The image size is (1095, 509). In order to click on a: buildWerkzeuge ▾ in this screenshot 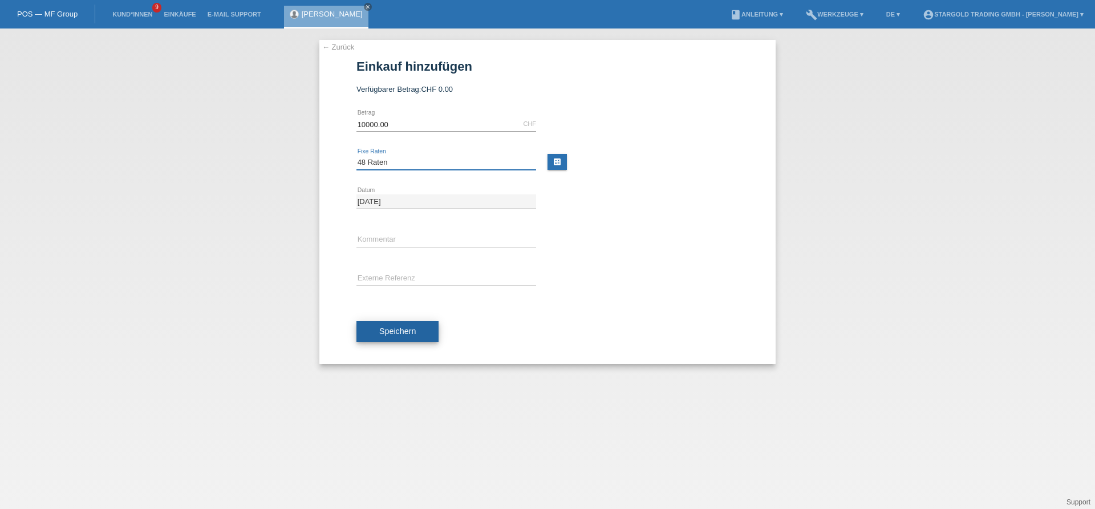, I will do `click(834, 14)`.